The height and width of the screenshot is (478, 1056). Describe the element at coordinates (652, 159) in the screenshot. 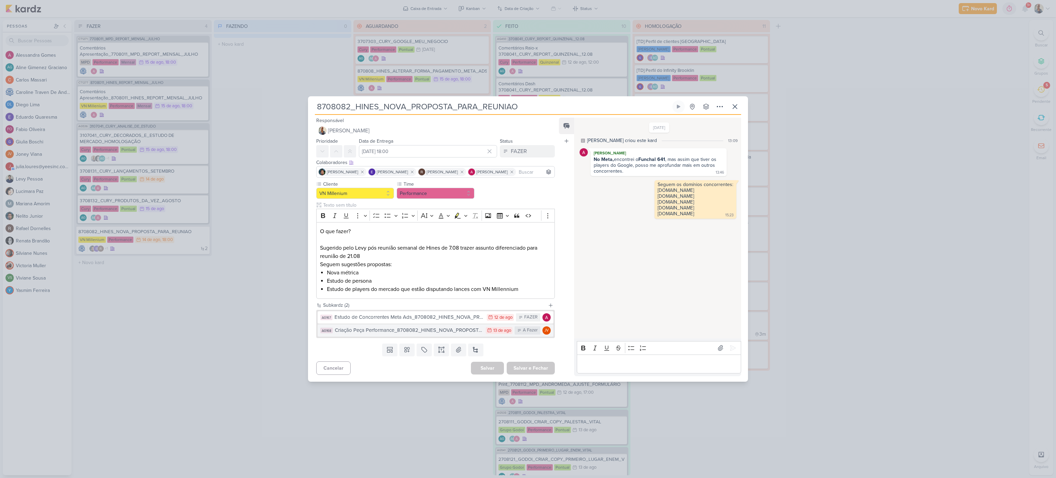

I see `strong: Funchal 641` at that location.